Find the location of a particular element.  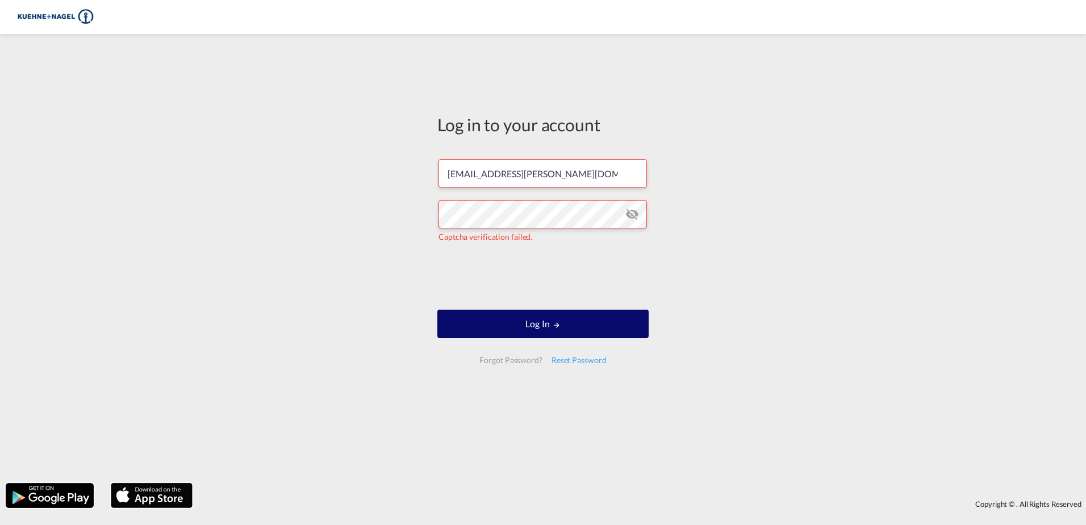

md-icon: icon-eye-off is located at coordinates (632, 214).